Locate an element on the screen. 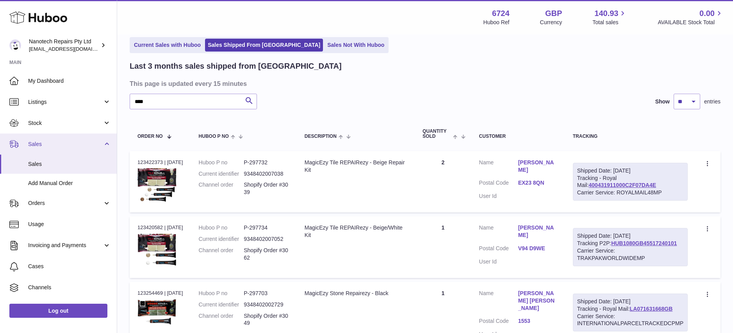 This screenshot has height=333, width=733. span: Cases is located at coordinates (70, 266).